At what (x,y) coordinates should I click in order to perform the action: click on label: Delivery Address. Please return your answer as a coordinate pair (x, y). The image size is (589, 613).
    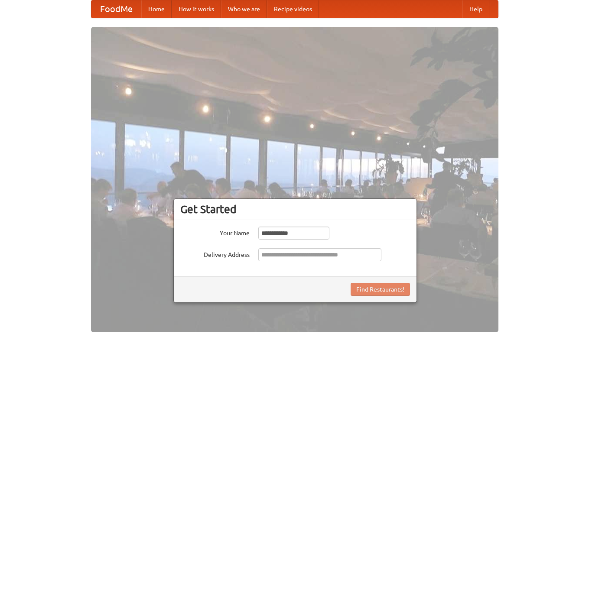
    Looking at the image, I should click on (215, 253).